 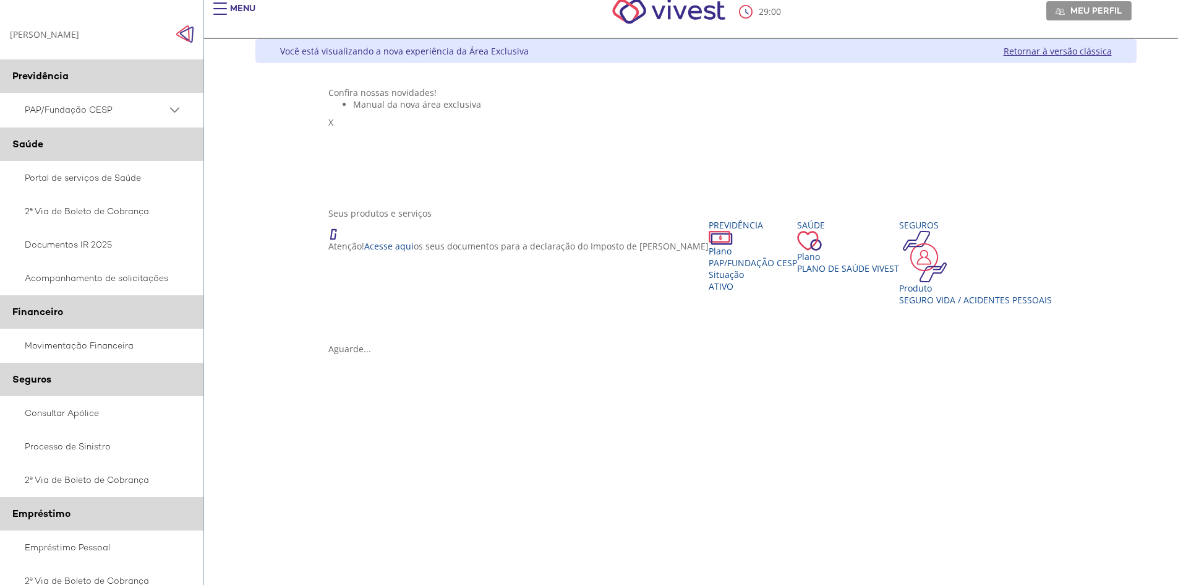 What do you see at coordinates (1058, 51) in the screenshot?
I see `a: Retornar à versão clássica` at bounding box center [1058, 51].